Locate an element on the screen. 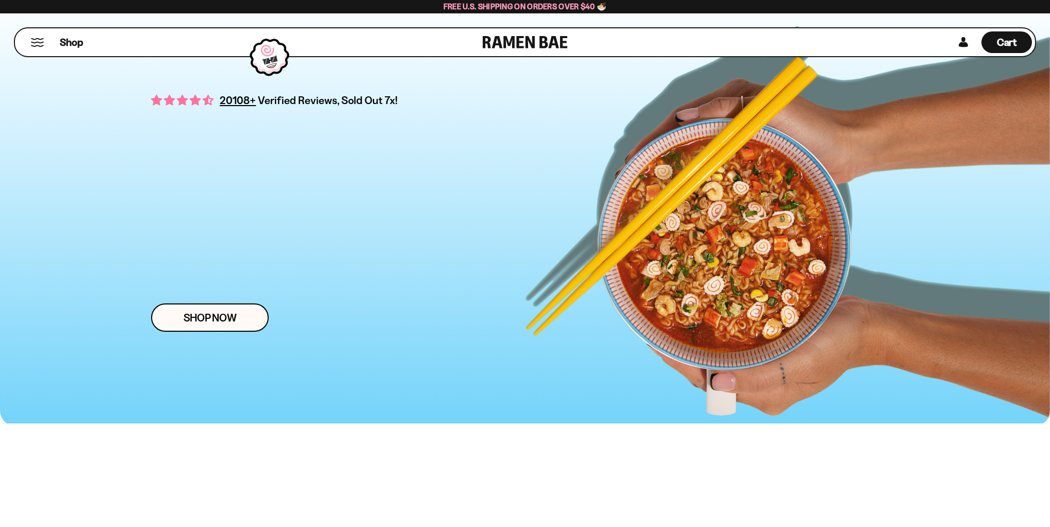 Image resolution: width=1050 pixels, height=527 pixels. a: Shop is located at coordinates (71, 42).